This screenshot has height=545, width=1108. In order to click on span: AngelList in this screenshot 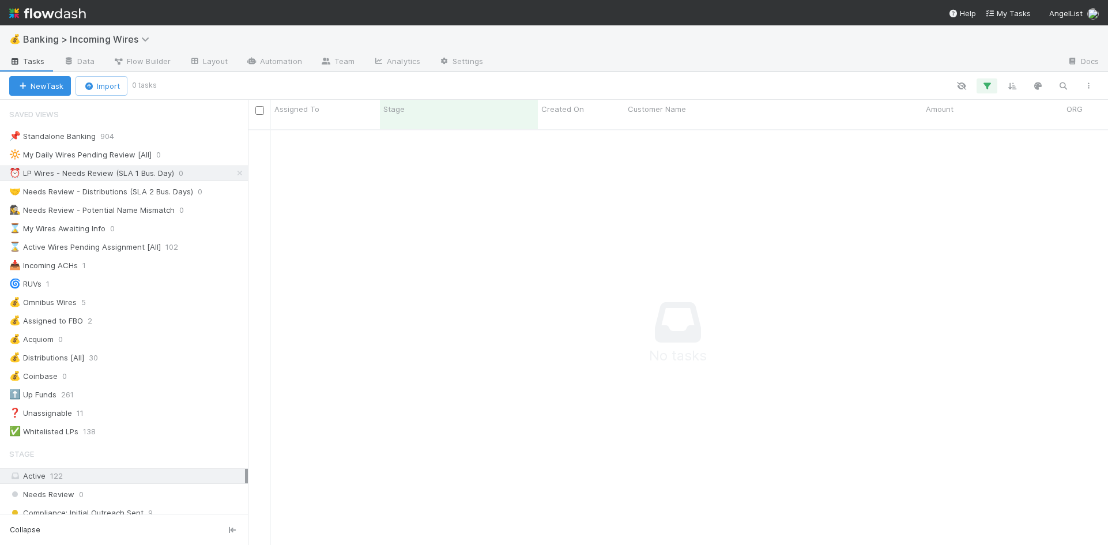, I will do `click(1066, 13)`.